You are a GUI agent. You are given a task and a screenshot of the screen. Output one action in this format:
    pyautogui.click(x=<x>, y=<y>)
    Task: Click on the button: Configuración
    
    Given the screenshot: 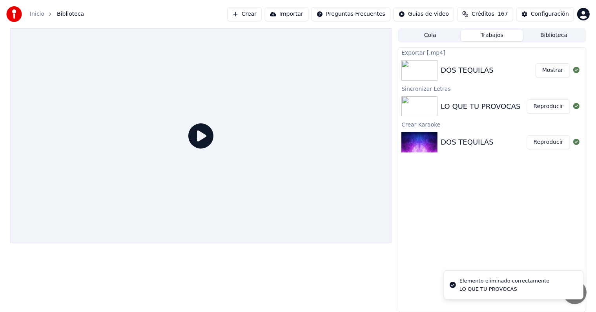 What is the action you would take?
    pyautogui.click(x=545, y=14)
    